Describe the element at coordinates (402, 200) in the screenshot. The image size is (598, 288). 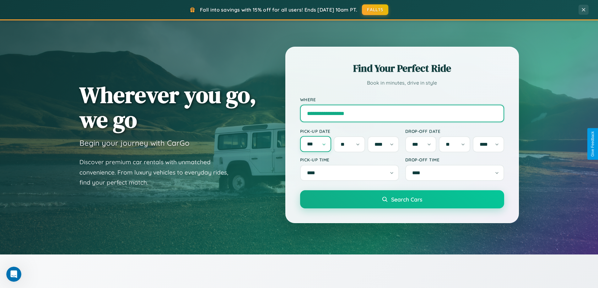
I see `button: Search Cars` at that location.